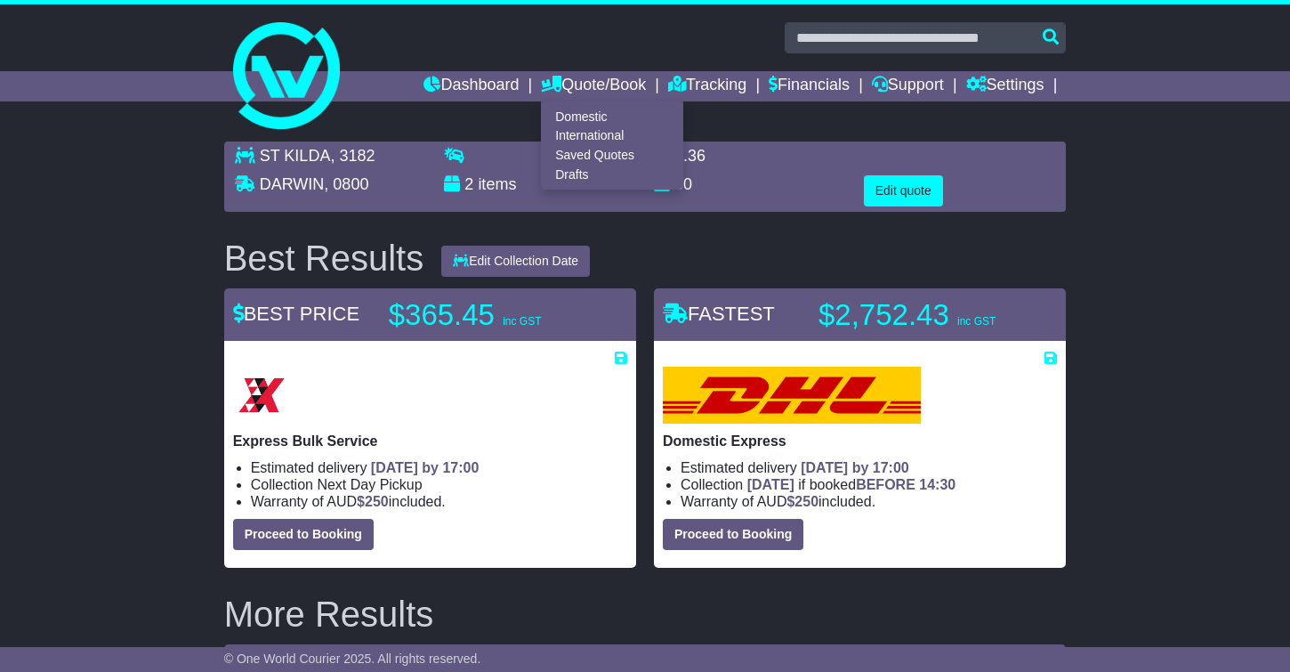 The width and height of the screenshot is (1290, 672). I want to click on p: Domestic Express, so click(859, 440).